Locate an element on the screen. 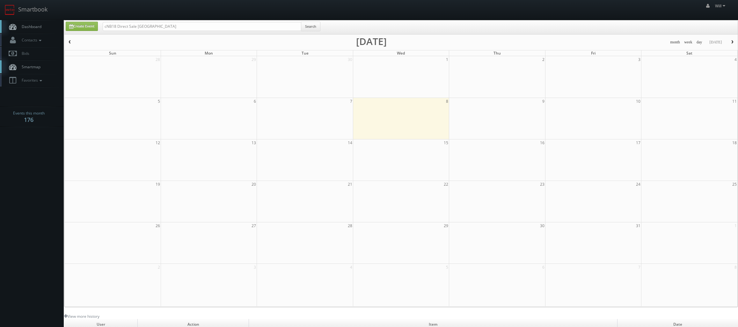 The image size is (738, 327). span: Favorites is located at coordinates (31, 80).